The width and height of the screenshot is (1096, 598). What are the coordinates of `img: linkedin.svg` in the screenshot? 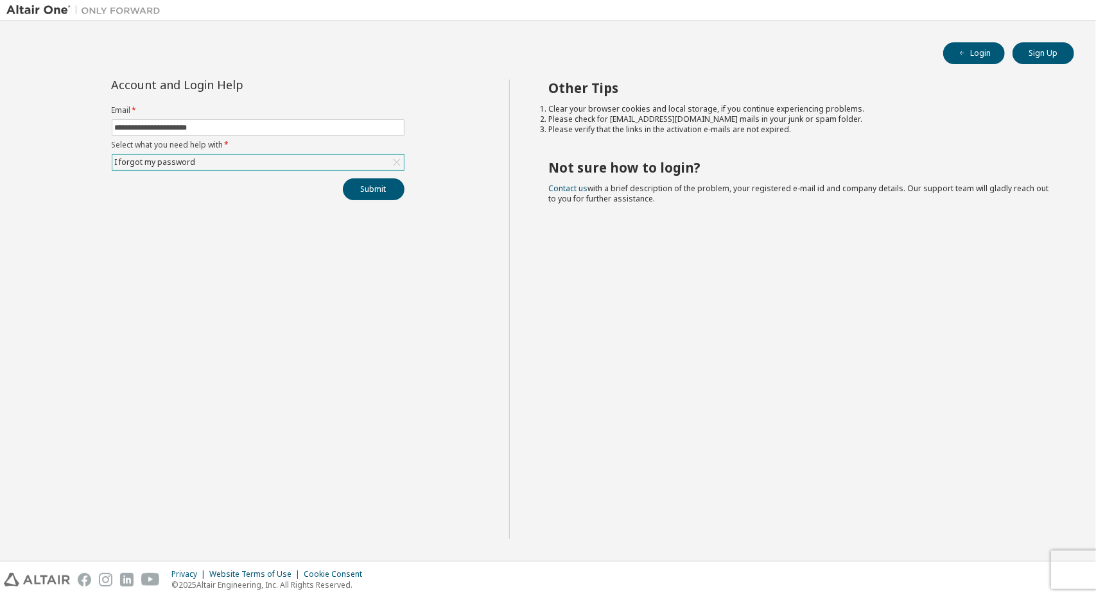 It's located at (127, 580).